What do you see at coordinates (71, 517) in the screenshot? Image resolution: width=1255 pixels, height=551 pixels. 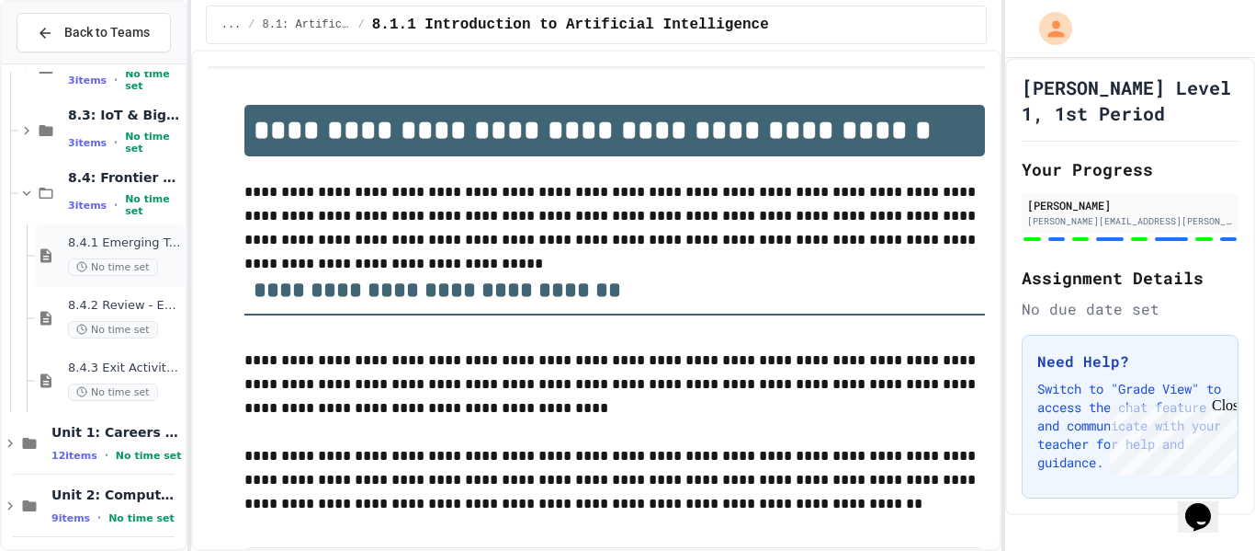 I see `span: 9 items` at bounding box center [71, 517].